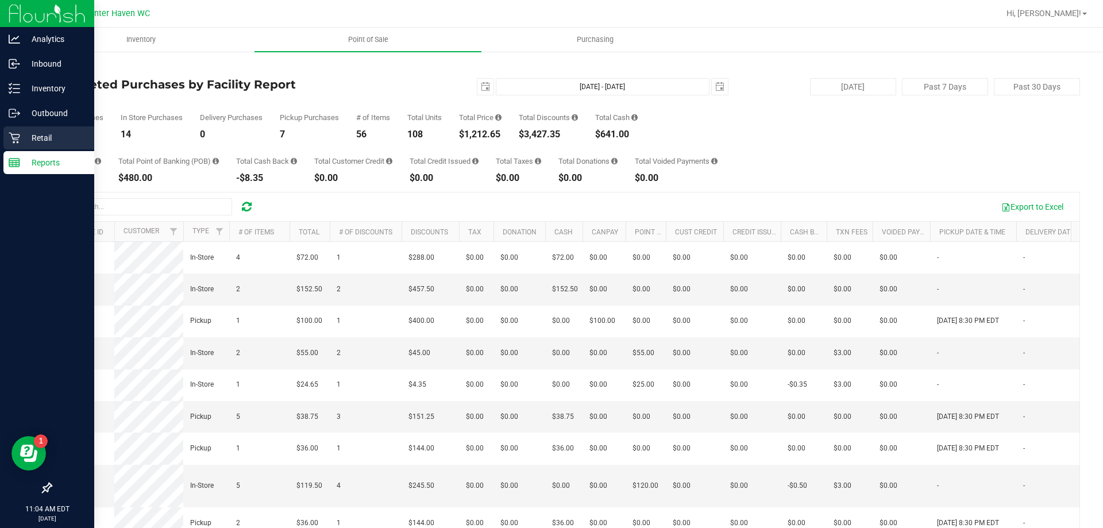  Describe the element at coordinates (146, 207) in the screenshot. I see `input: Search...` at that location.